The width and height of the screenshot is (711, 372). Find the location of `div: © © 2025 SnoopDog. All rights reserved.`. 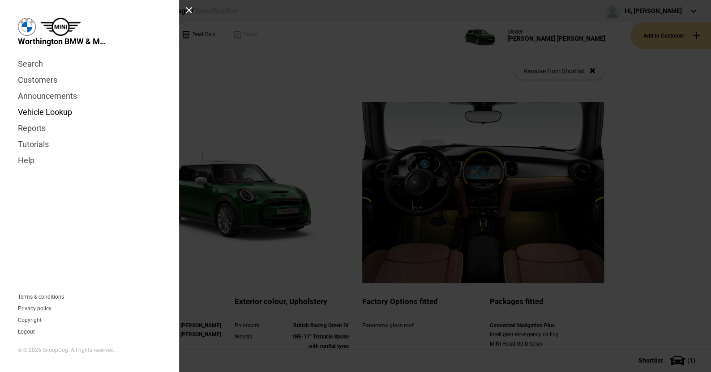

div: © © 2025 SnoopDog. All rights reserved. is located at coordinates (90, 351).